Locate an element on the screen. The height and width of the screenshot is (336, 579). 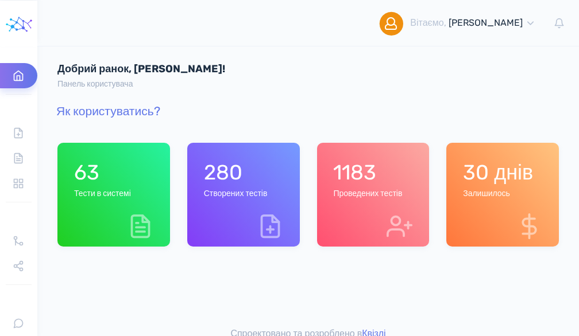
h6: Створених тестів is located at coordinates (235, 194).